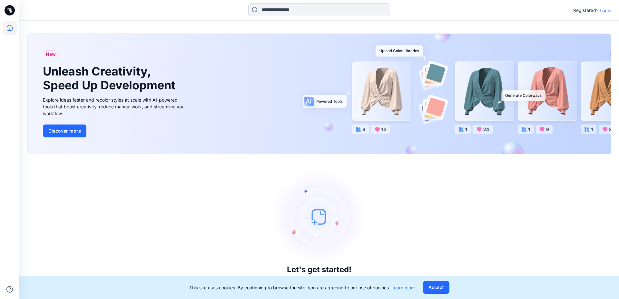 The height and width of the screenshot is (299, 619). Describe the element at coordinates (436, 287) in the screenshot. I see `button: Accept` at that location.